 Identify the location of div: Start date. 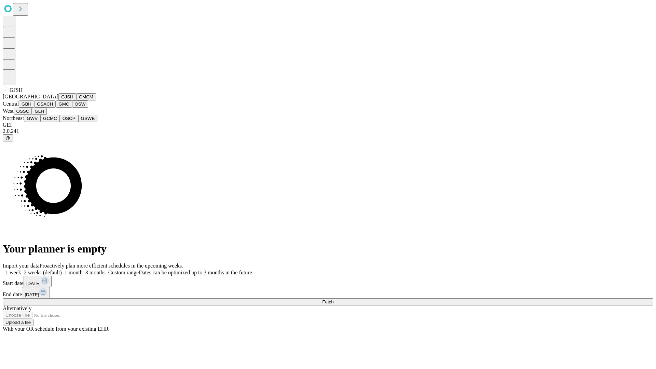
(328, 281).